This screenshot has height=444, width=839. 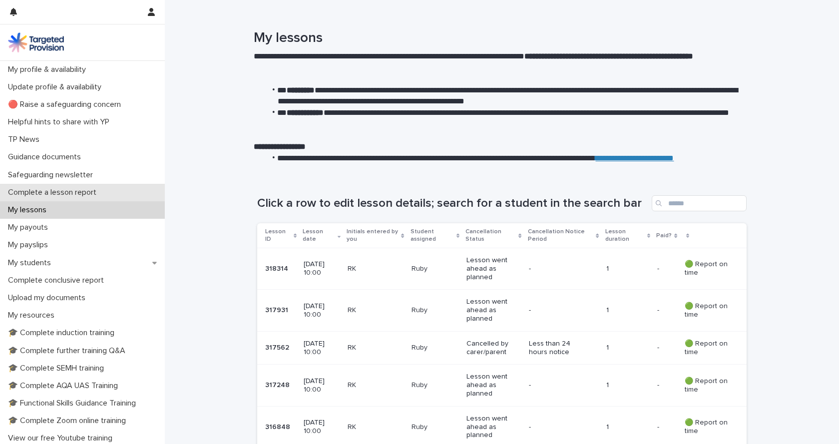 I want to click on p: My payslips, so click(x=30, y=245).